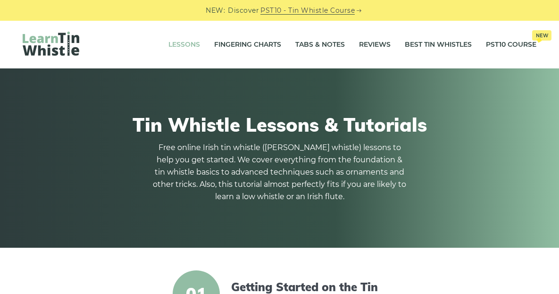 This screenshot has width=559, height=294. I want to click on h1: Tin Whistle Lessons & Tutorials, so click(279, 125).